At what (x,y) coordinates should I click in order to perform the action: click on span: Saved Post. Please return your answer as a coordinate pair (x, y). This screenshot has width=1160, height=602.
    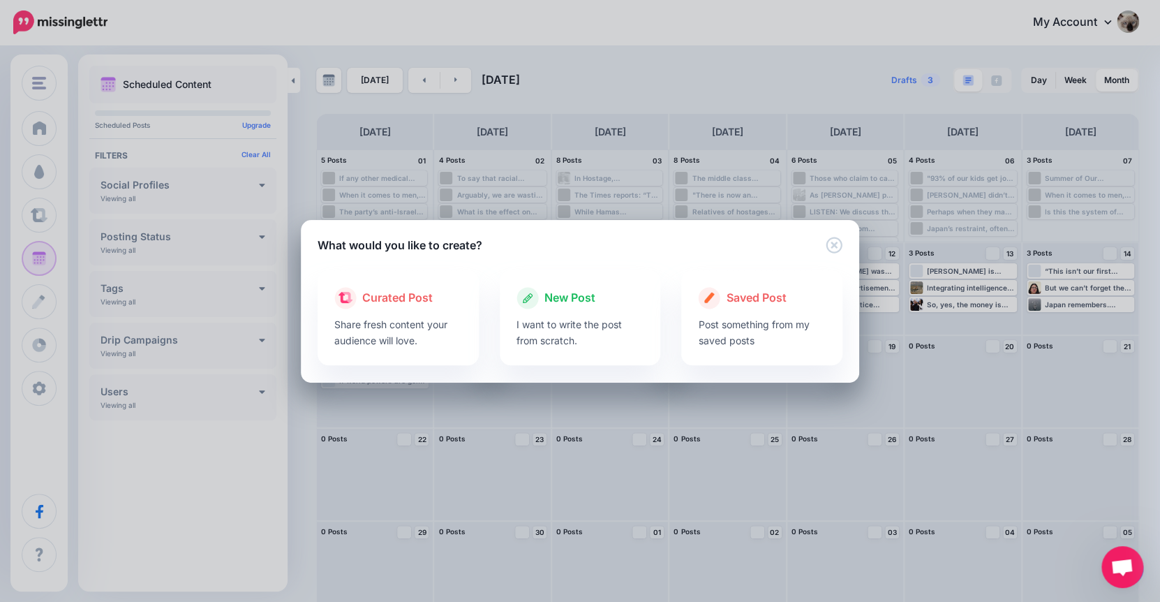
    Looking at the image, I should click on (756, 298).